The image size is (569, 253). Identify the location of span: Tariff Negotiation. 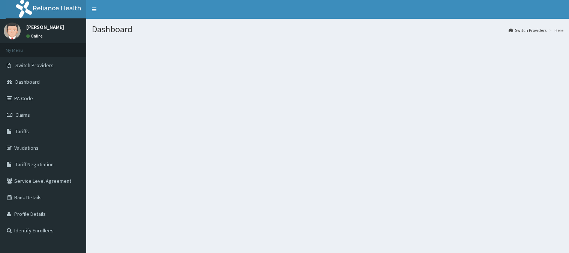
(35, 164).